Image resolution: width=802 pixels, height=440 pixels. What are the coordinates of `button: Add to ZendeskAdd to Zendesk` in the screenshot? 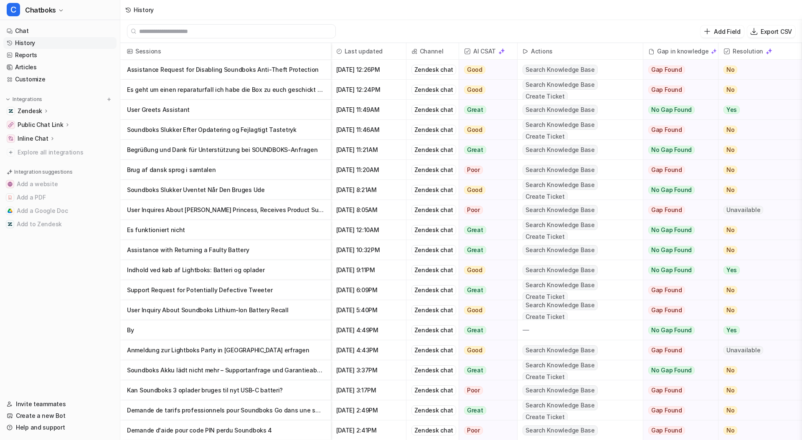 It's located at (60, 224).